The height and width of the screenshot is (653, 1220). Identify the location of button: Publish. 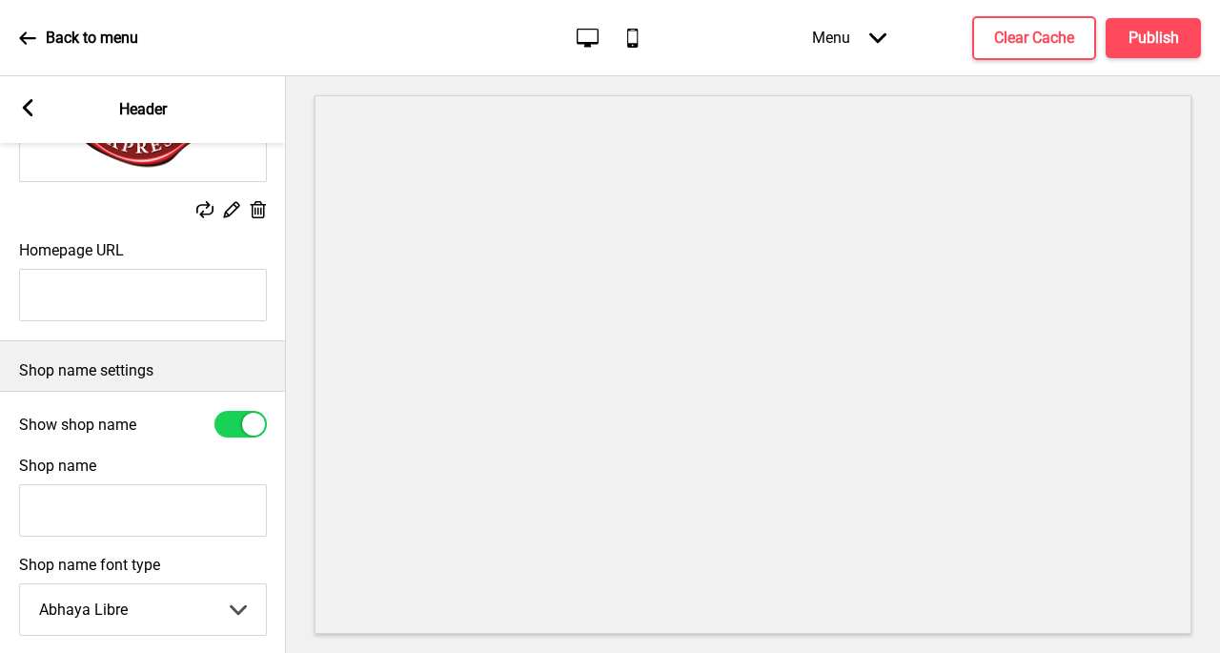
(1153, 38).